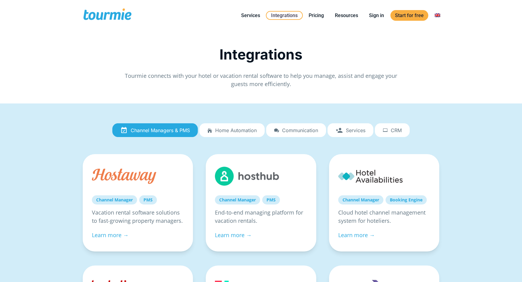 The width and height of the screenshot is (522, 282). I want to click on p: End-to-end managing platform for vacation rentals., so click(260, 217).